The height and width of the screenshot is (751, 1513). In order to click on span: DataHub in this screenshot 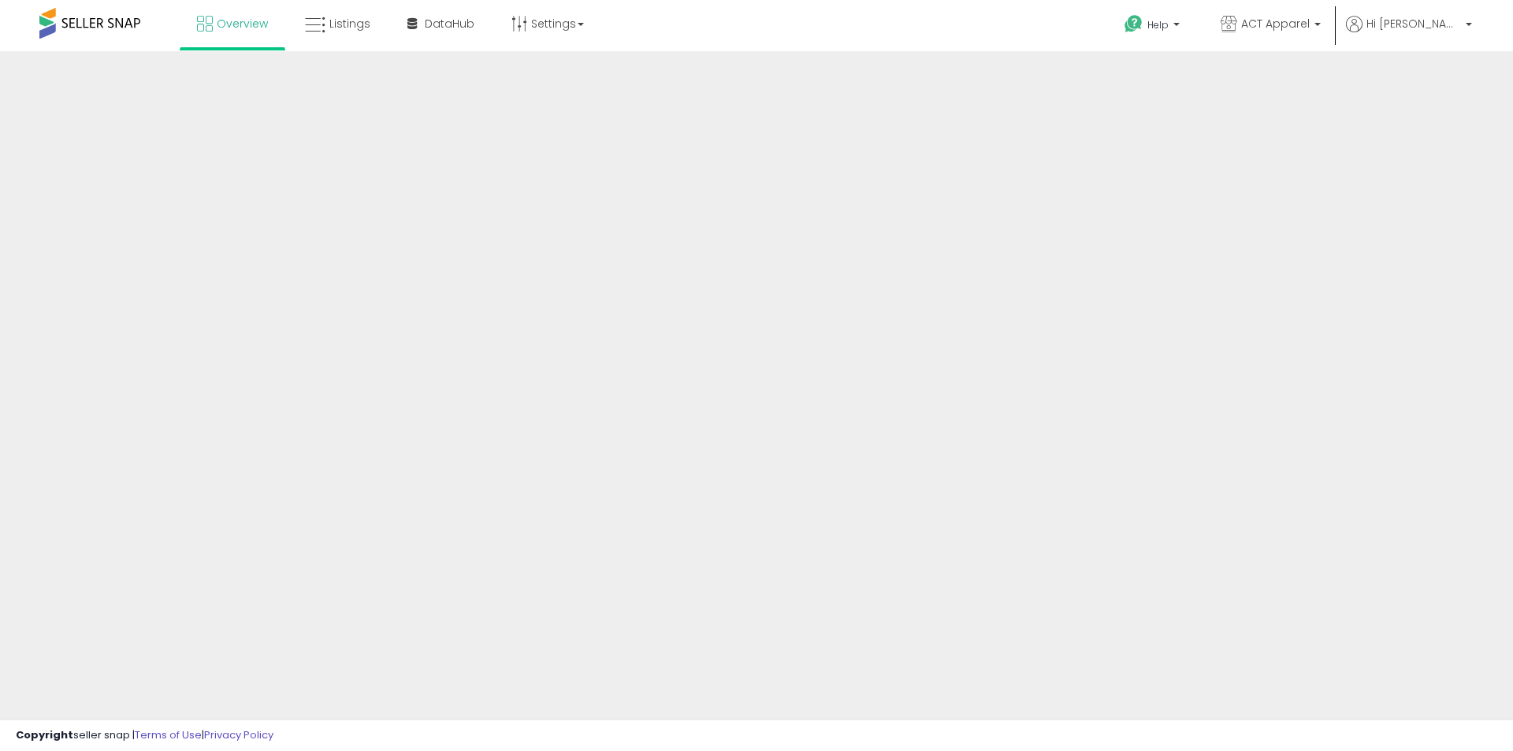, I will do `click(449, 24)`.